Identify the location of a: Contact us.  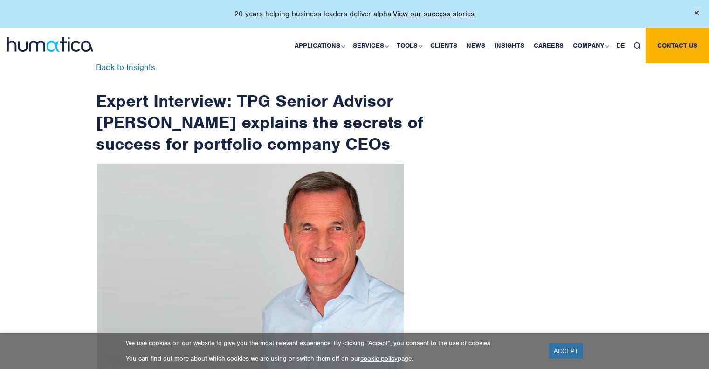
(677, 46).